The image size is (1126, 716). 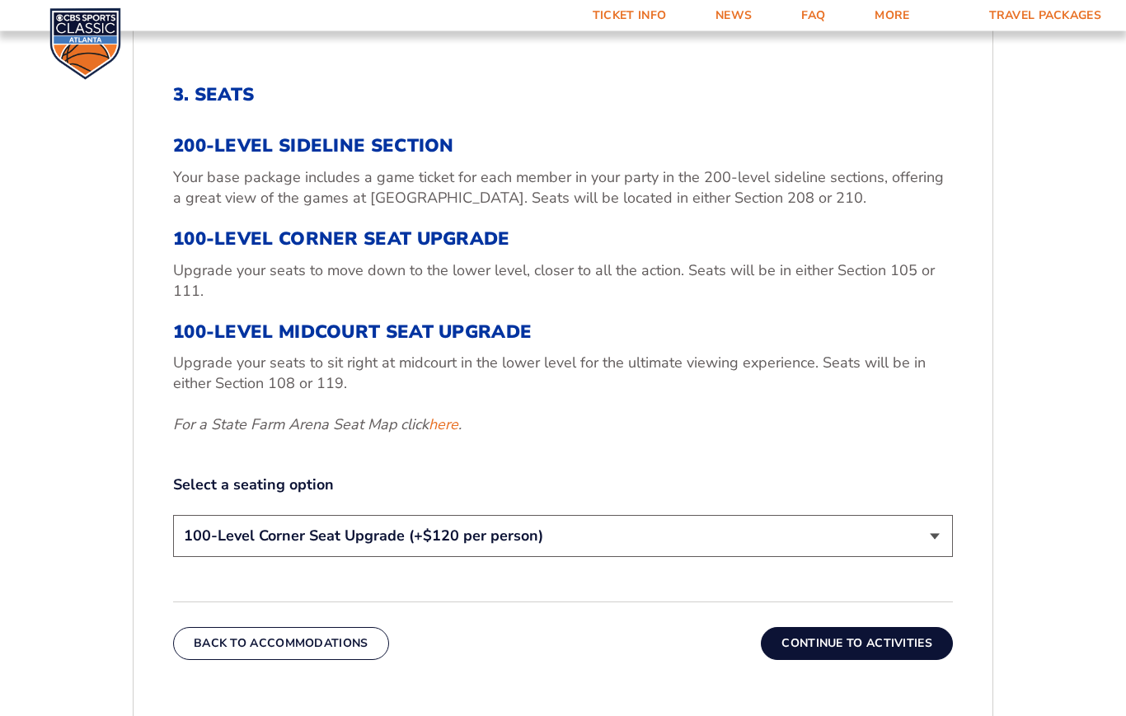 What do you see at coordinates (317, 425) in the screenshot?
I see `em: For a State Farm Arena Seat Map click .` at bounding box center [317, 425].